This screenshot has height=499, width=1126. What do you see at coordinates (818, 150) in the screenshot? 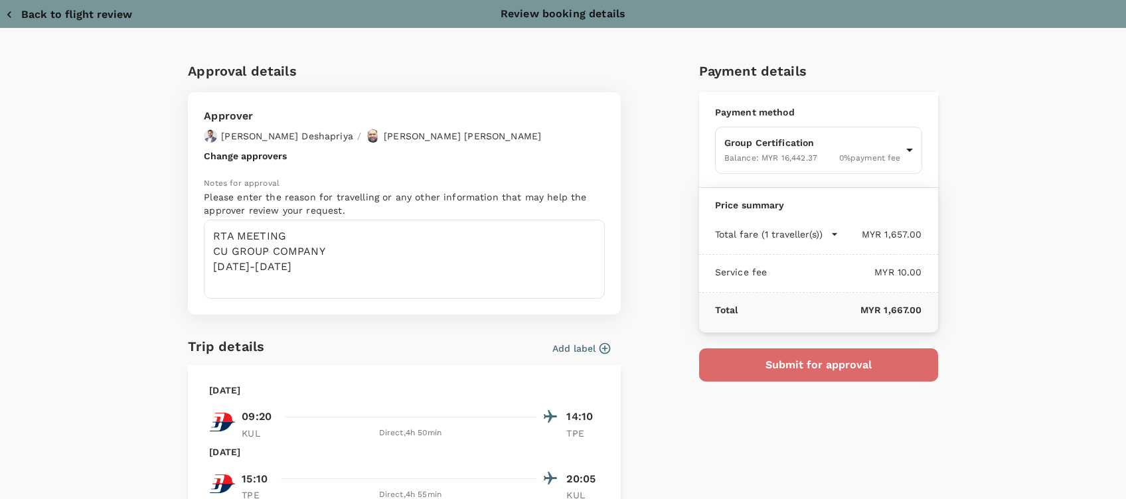
I see `div: Group CertificationBalance: MYR 16,442.370%payment fee` at bounding box center [818, 150].